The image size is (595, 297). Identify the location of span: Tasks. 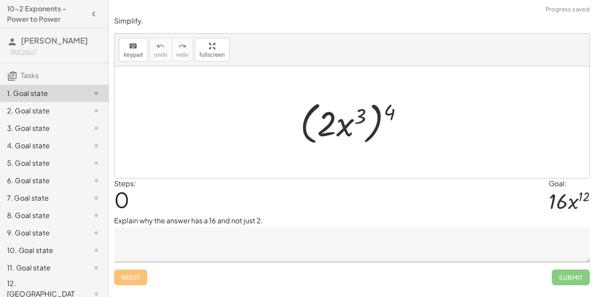
(30, 75).